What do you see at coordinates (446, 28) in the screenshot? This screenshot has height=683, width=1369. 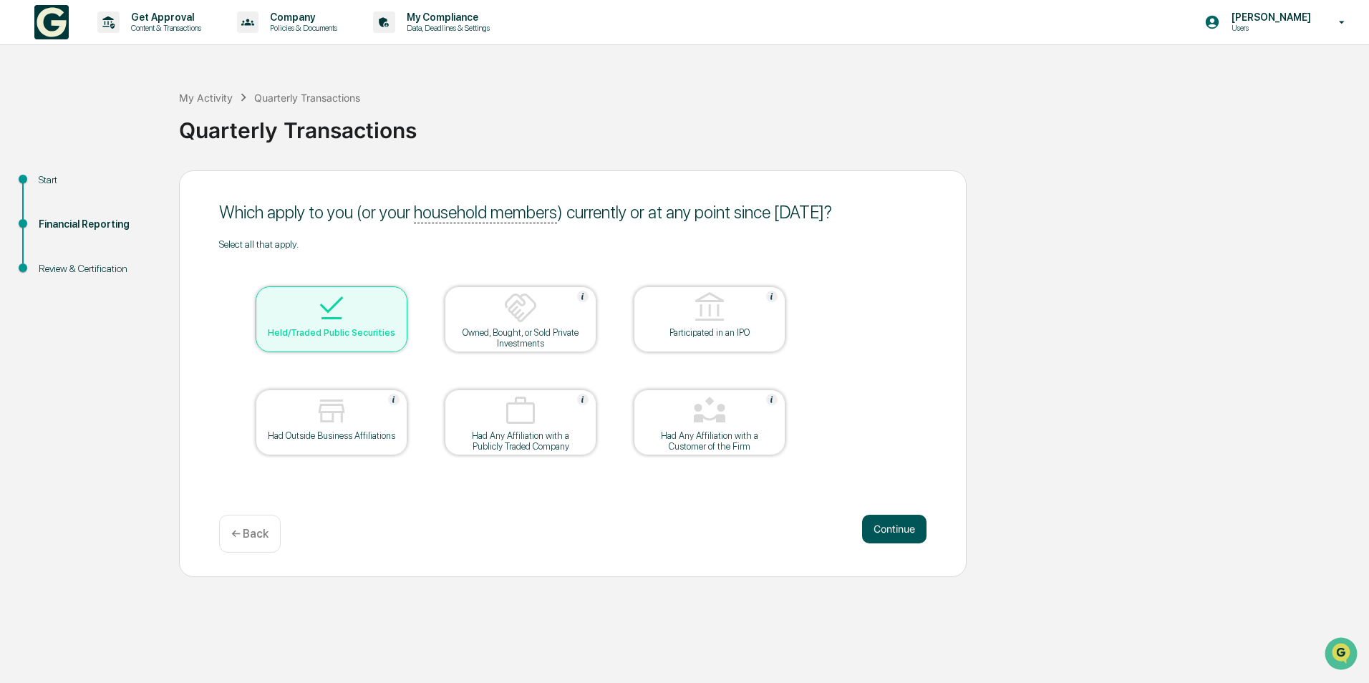 I see `p: Data, Deadlines & Settings` at bounding box center [446, 28].